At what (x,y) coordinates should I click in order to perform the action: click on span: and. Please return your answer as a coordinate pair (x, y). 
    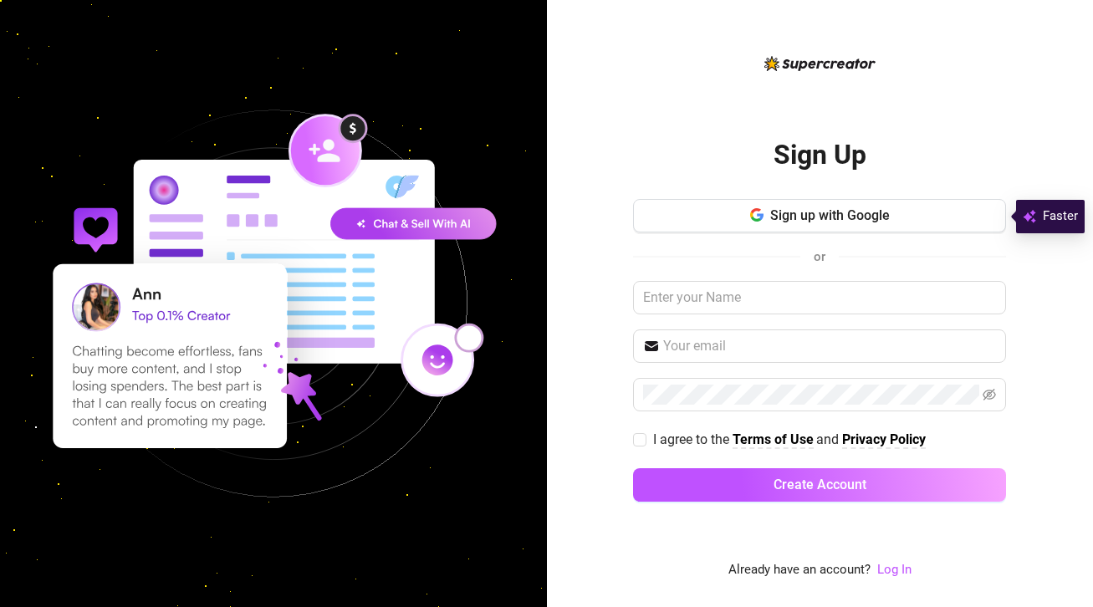
    Looking at the image, I should click on (829, 439).